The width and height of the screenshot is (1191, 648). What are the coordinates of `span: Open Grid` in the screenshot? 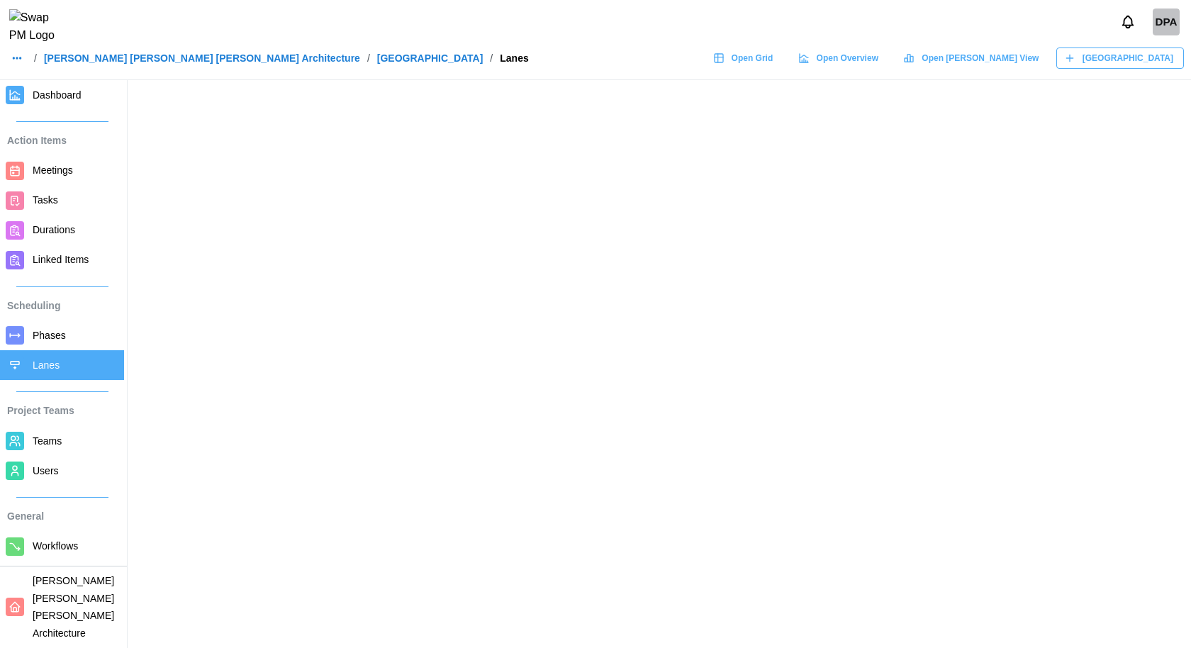 It's located at (752, 58).